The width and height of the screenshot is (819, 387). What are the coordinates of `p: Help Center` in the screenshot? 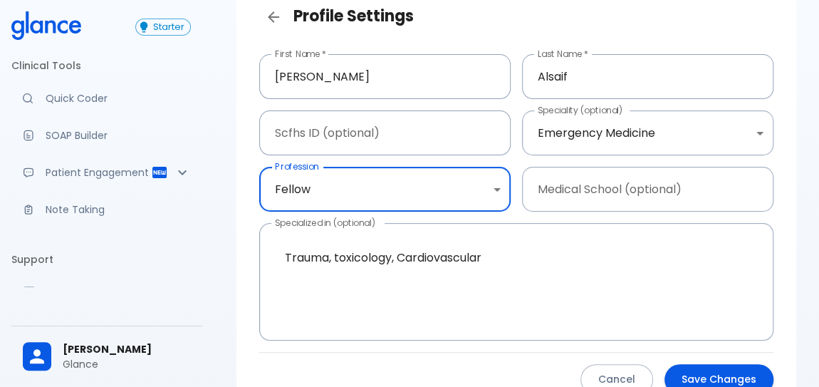 It's located at (118, 292).